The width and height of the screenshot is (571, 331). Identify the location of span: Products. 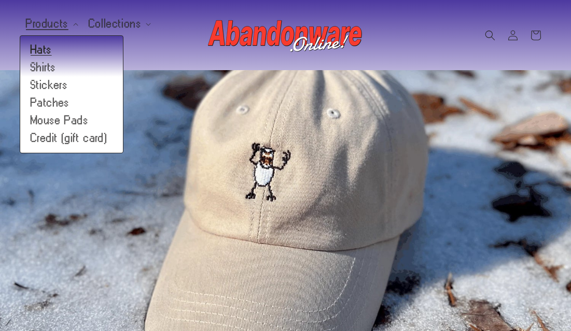
(47, 24).